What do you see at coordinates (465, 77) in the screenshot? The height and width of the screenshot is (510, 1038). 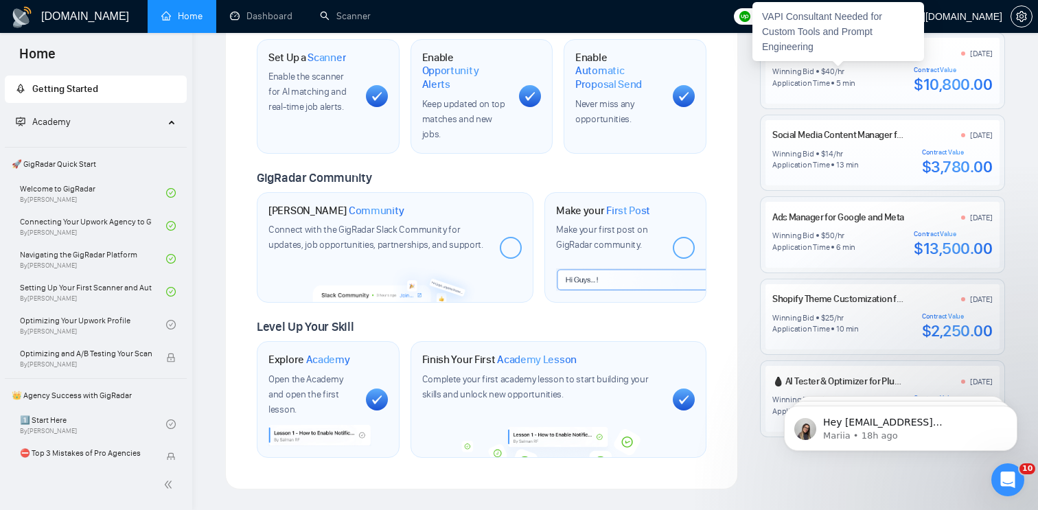 I see `span: Opportunity Alerts` at bounding box center [465, 77].